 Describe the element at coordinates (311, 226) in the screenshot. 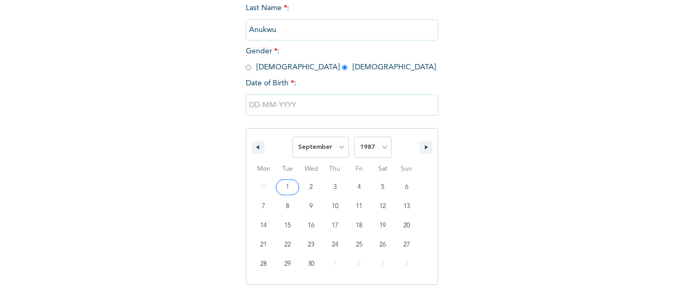

I see `span: 16` at that location.